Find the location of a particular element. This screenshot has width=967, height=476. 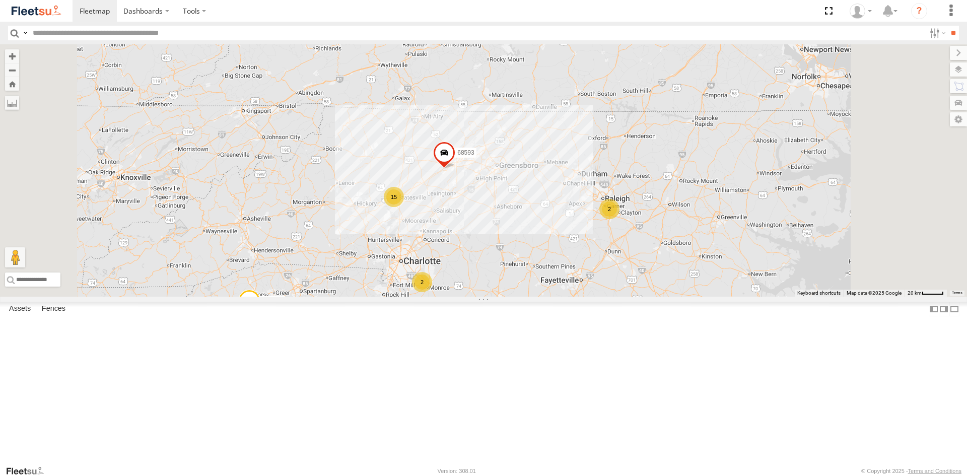

div: 15 is located at coordinates (394, 197).